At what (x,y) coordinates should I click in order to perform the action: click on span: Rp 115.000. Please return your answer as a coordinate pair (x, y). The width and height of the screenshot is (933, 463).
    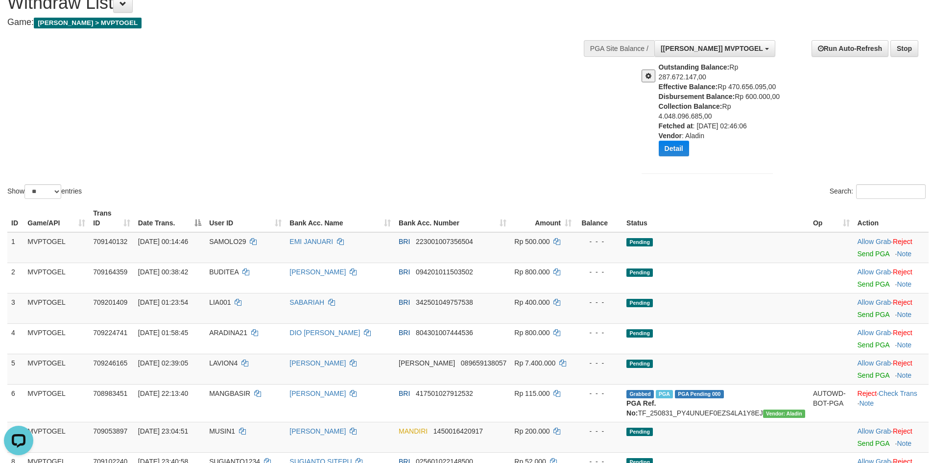
    Looking at the image, I should click on (532, 393).